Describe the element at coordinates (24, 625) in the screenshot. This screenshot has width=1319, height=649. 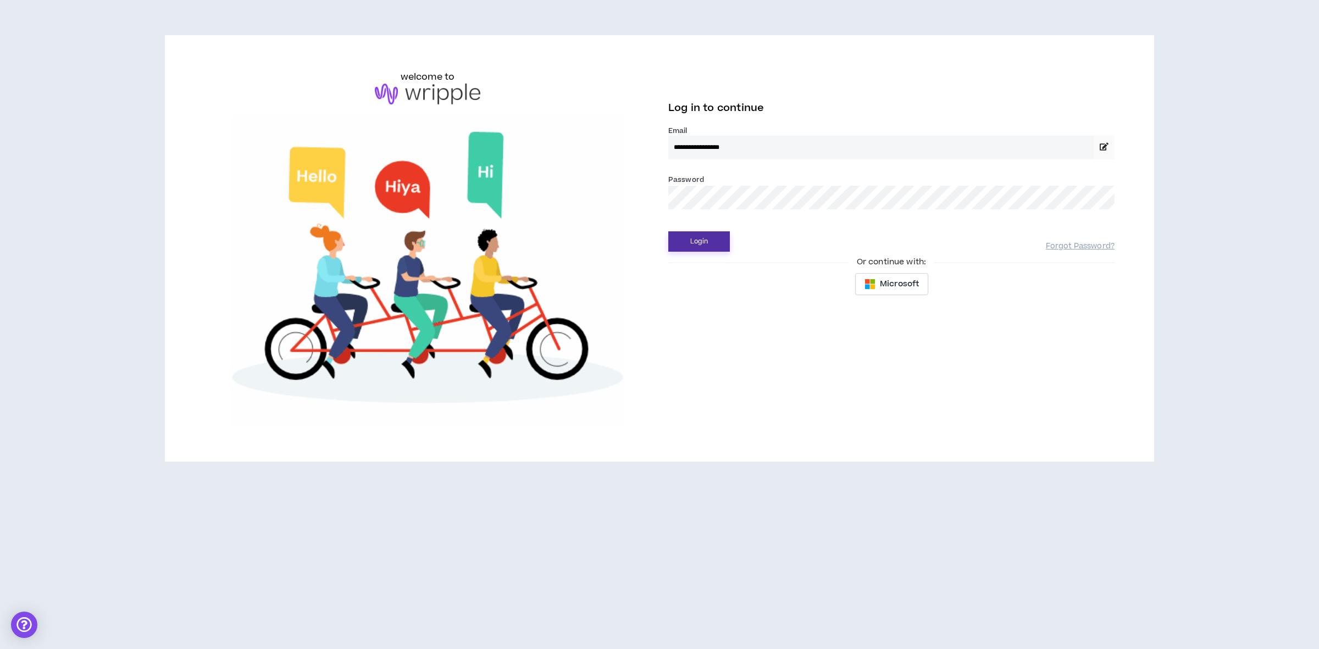
I see `div: Open Intercom Messenger` at that location.